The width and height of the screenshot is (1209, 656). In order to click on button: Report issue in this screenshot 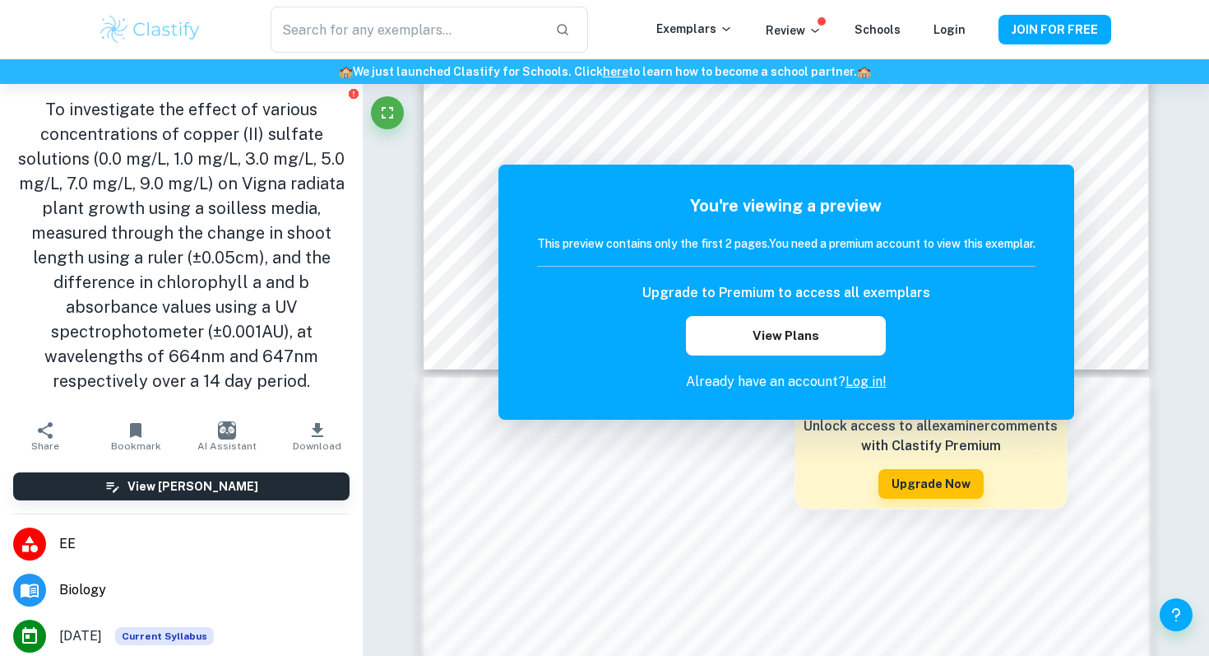, I will do `click(353, 93)`.